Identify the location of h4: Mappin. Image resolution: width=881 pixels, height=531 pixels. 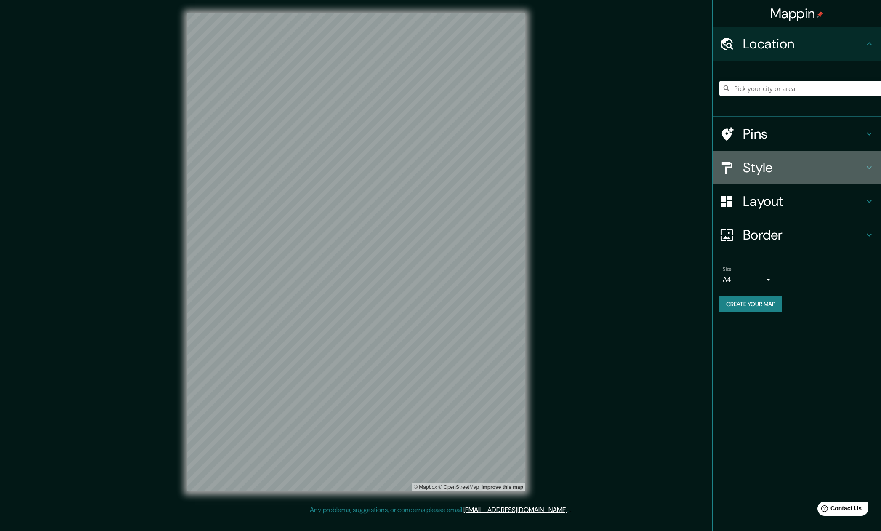
(797, 13).